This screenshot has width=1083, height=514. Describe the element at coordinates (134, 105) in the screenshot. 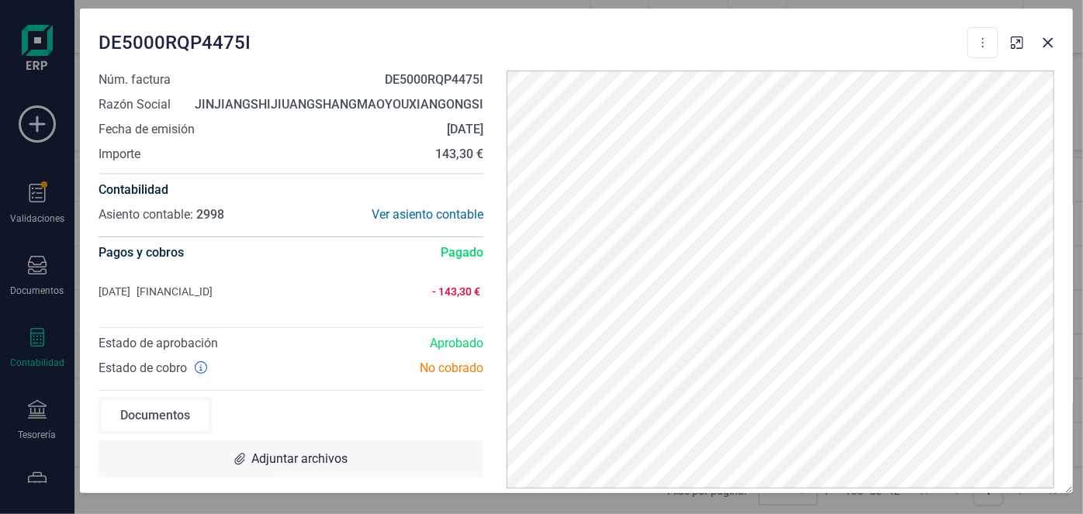

I see `span: Razón Social` at that location.